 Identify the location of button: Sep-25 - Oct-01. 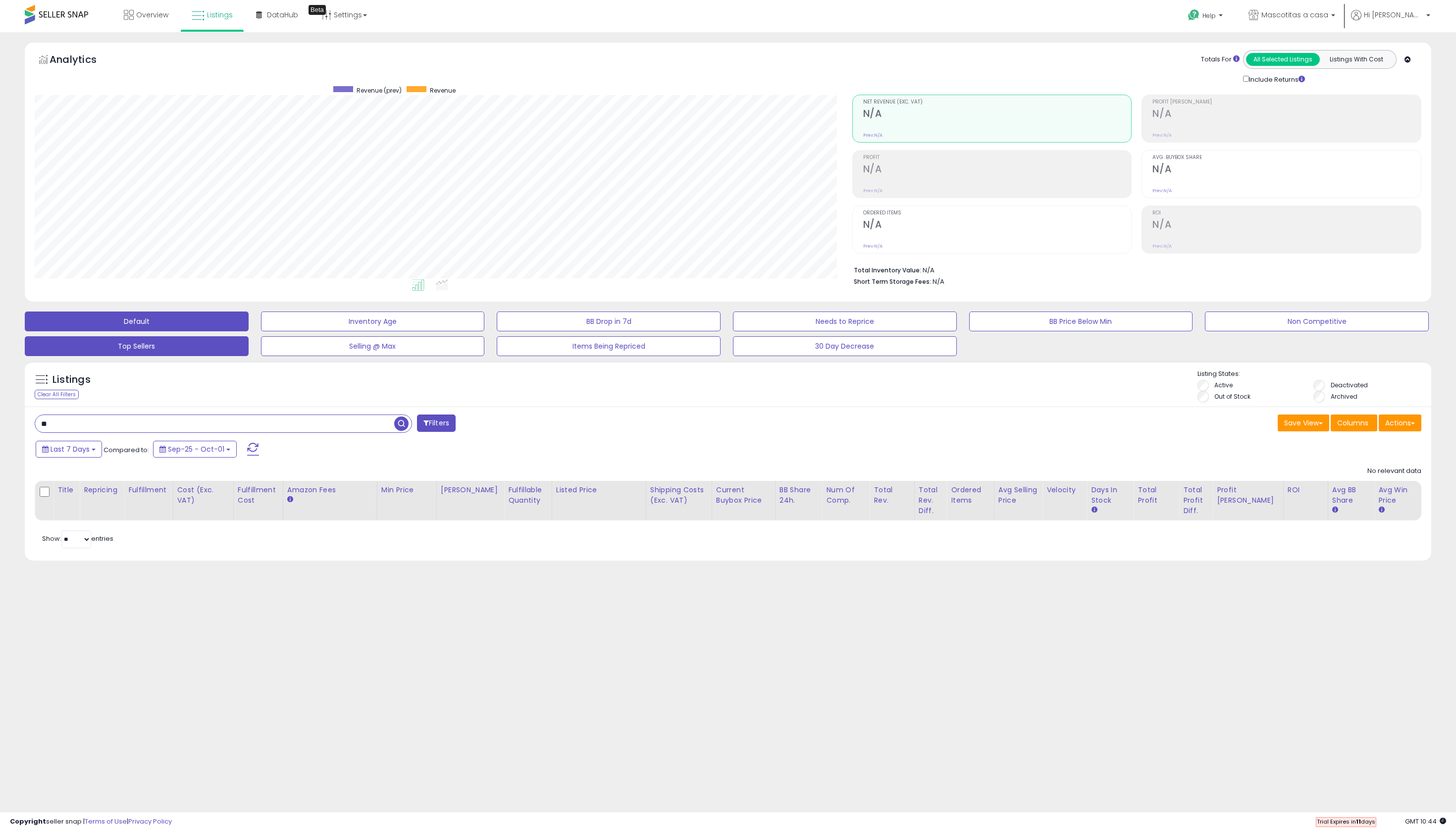
(195, 449).